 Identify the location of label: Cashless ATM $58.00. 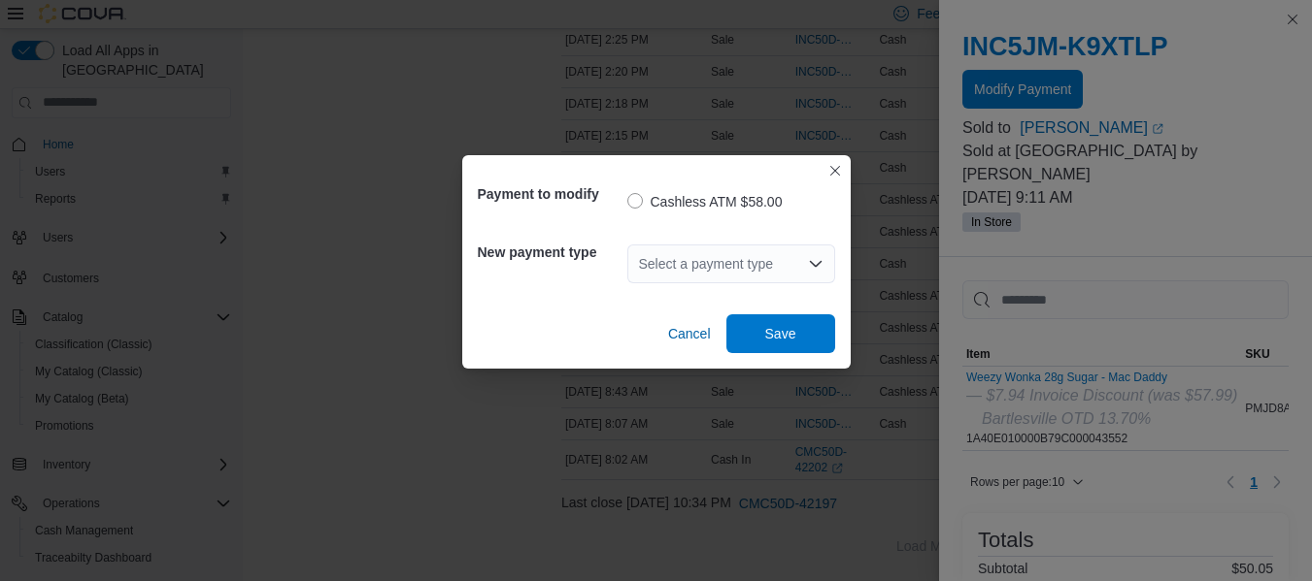
(705, 202).